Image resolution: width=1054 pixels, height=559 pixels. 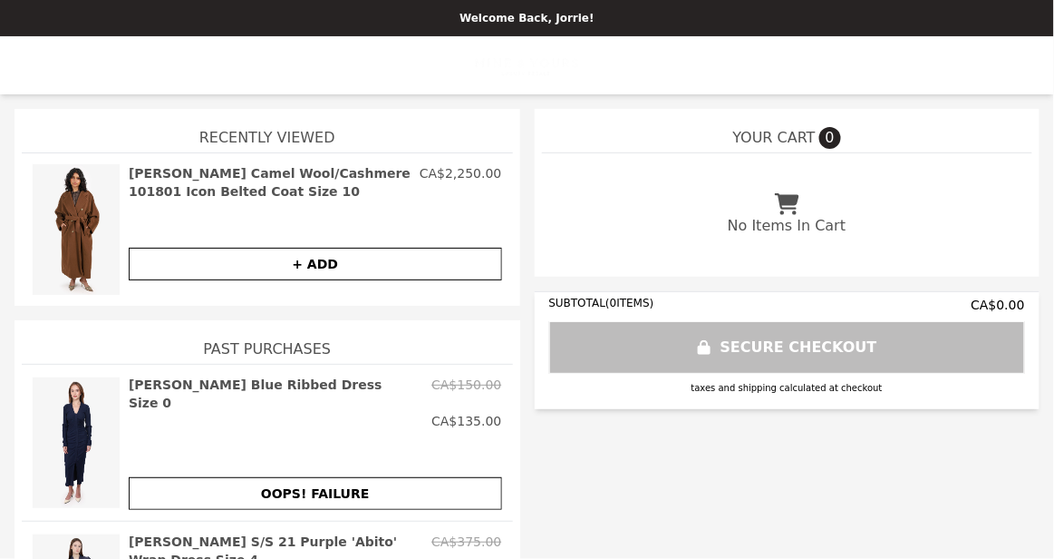 What do you see at coordinates (578, 303) in the screenshot?
I see `span: SUBTOTAL` at bounding box center [578, 303].